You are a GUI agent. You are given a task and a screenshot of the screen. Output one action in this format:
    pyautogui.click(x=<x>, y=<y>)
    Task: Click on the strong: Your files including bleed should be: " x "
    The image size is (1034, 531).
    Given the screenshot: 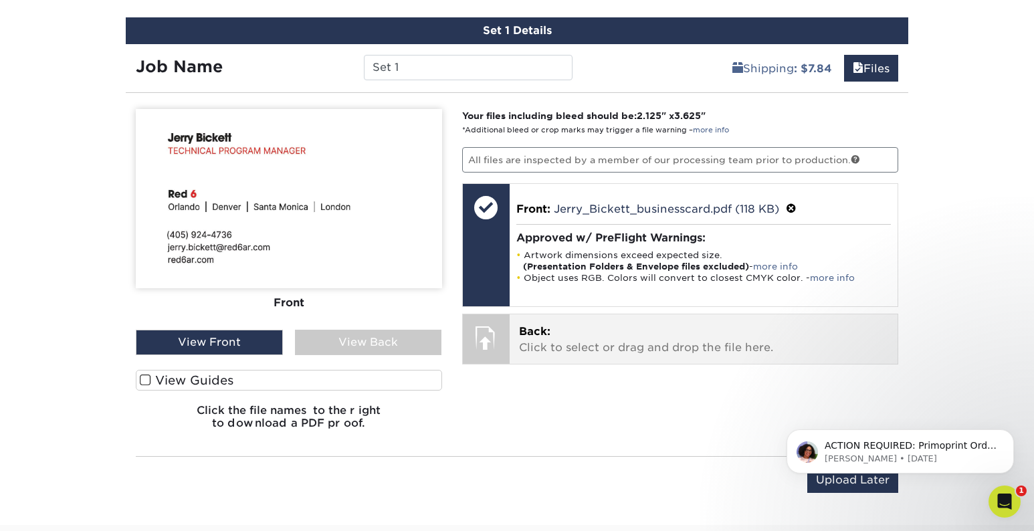 What is the action you would take?
    pyautogui.click(x=584, y=116)
    